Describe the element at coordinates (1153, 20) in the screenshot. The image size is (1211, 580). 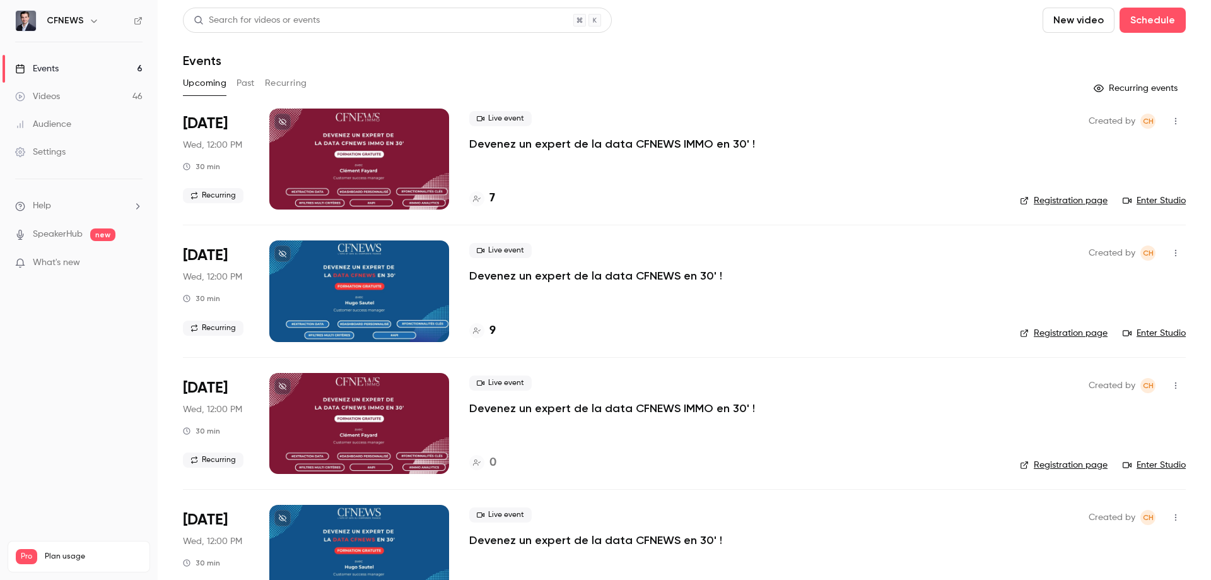
I see `button: Schedule` at that location.